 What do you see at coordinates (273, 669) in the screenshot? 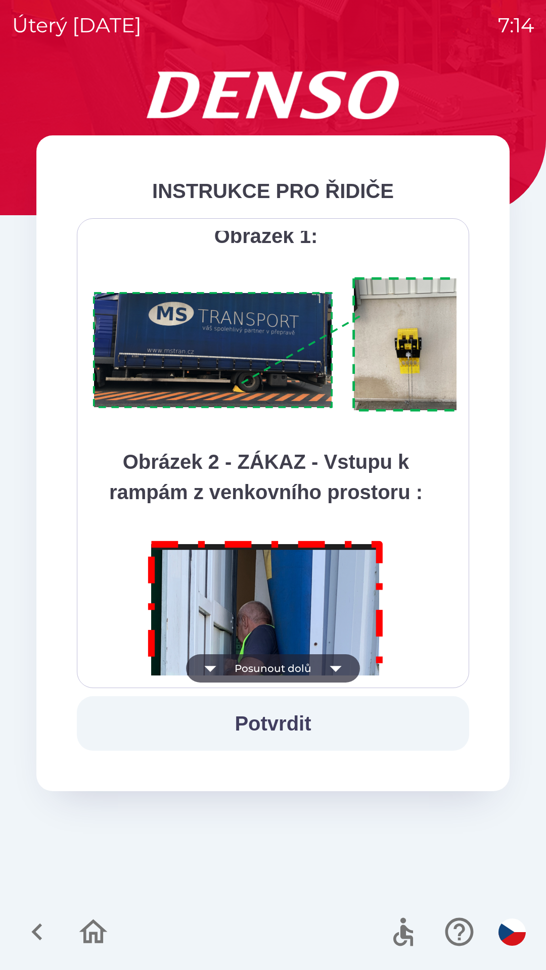
I see `button: Posunout dolů` at bounding box center [273, 669].